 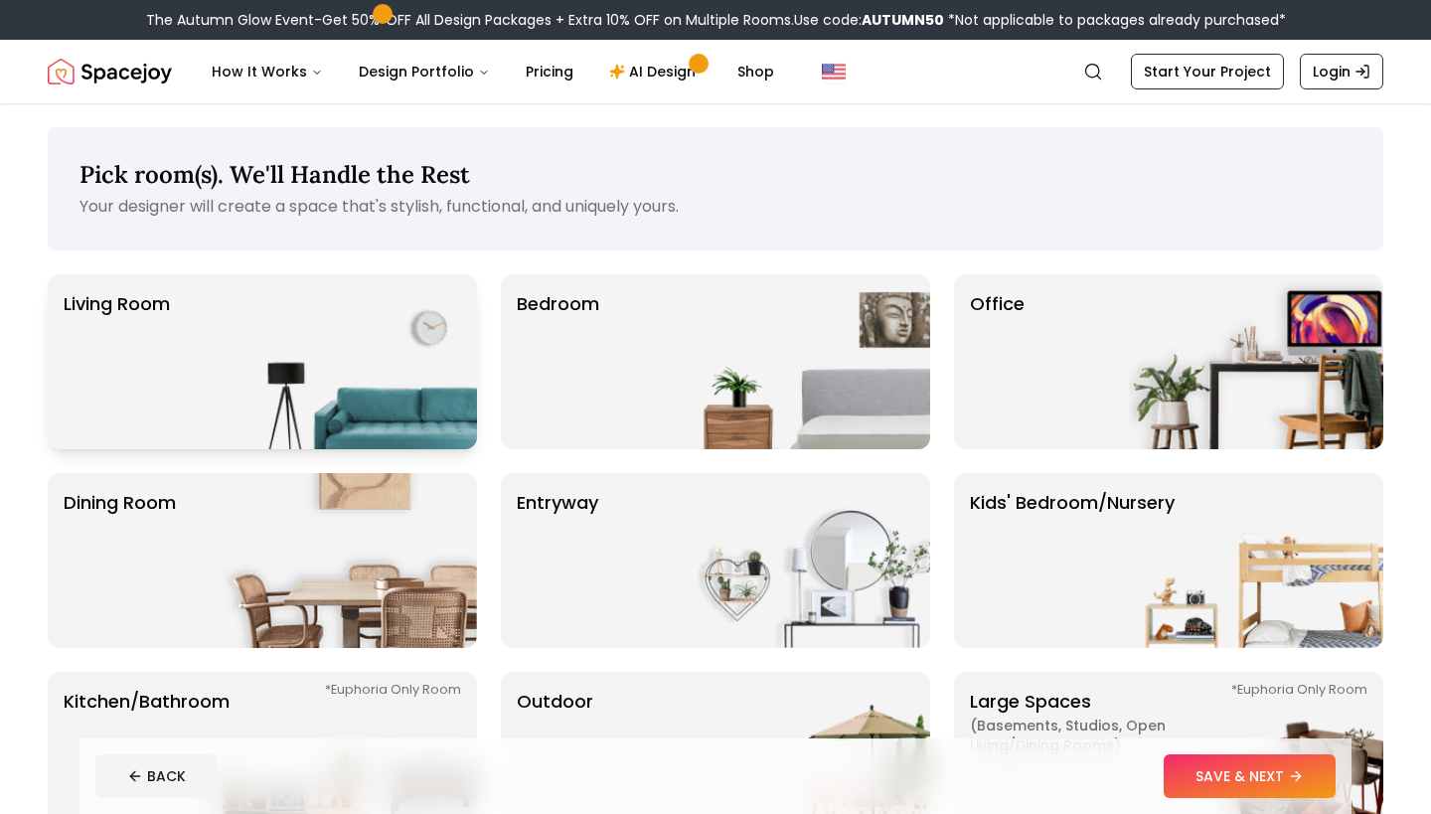 What do you see at coordinates (109, 72) in the screenshot?
I see `a: Spacejoy` at bounding box center [109, 72].